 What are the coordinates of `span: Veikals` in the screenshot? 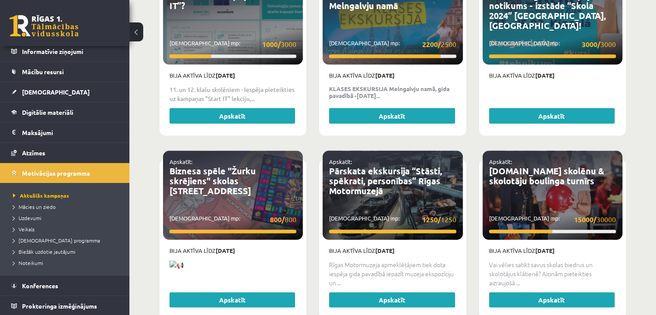 It's located at (24, 229).